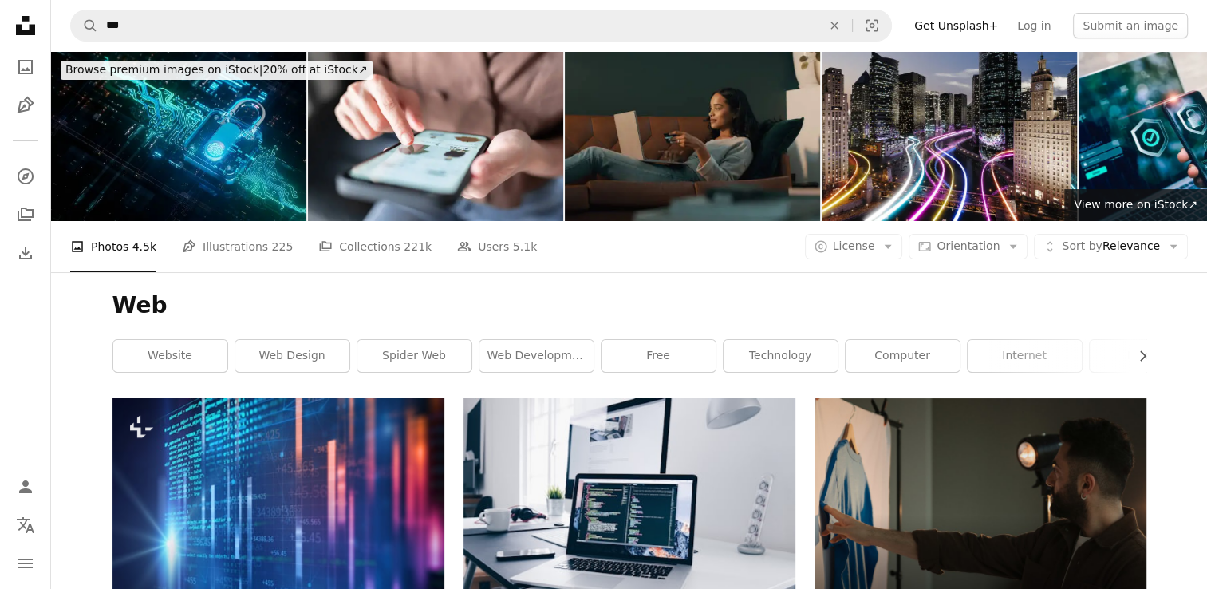 This screenshot has width=1207, height=589. Describe the element at coordinates (26, 563) in the screenshot. I see `button: Menu` at that location.